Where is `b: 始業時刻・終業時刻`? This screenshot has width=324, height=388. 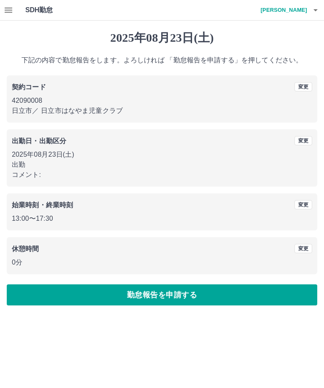 b: 始業時刻・終業時刻 is located at coordinates (42, 205).